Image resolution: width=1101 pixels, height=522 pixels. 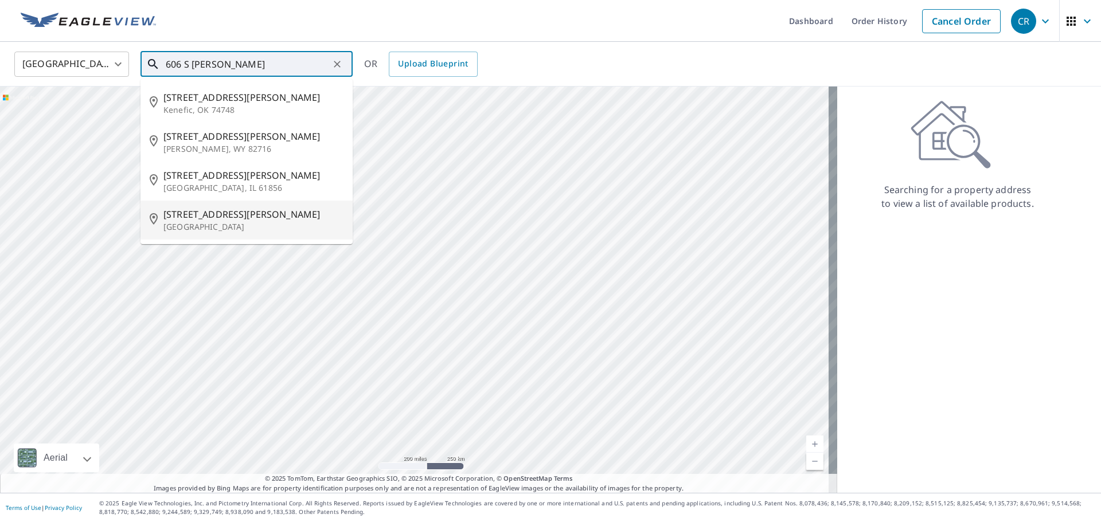 What do you see at coordinates (527, 478) in the screenshot?
I see `a: OpenStreetMap` at bounding box center [527, 478].